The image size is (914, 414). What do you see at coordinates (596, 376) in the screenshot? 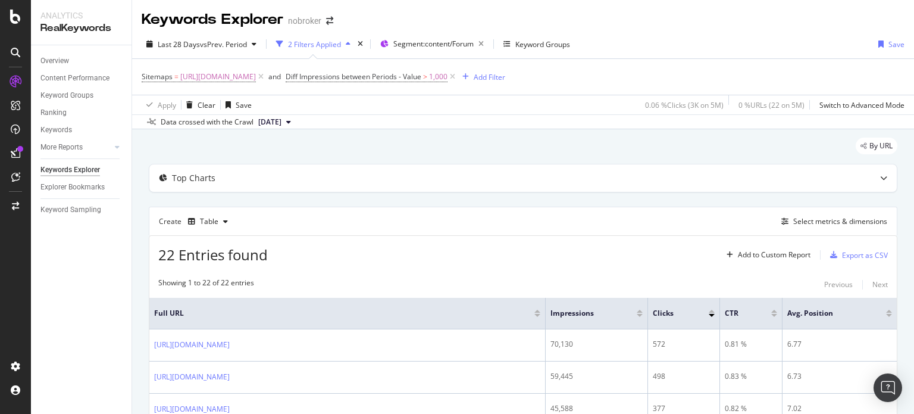
I see `div: 59,445` at bounding box center [596, 376].